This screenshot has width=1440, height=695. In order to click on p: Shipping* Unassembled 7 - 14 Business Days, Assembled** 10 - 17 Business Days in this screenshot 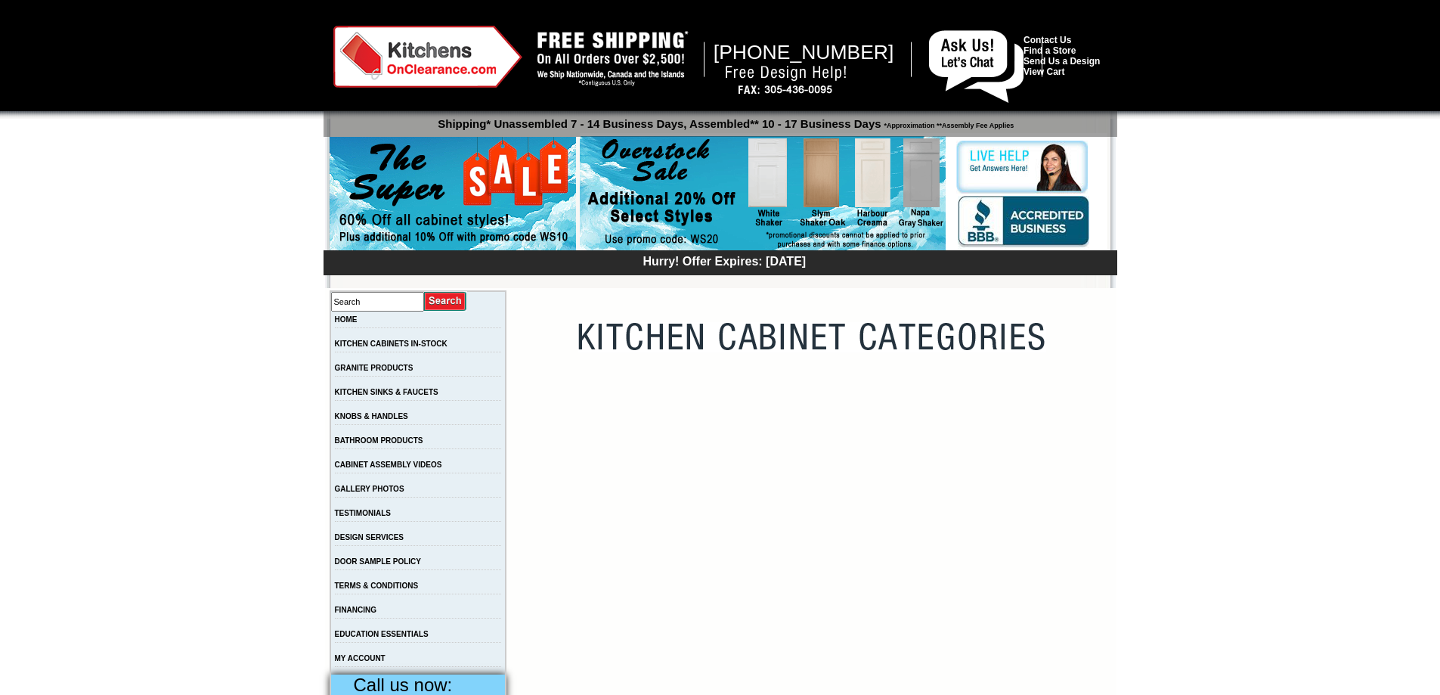, I will do `click(724, 120)`.